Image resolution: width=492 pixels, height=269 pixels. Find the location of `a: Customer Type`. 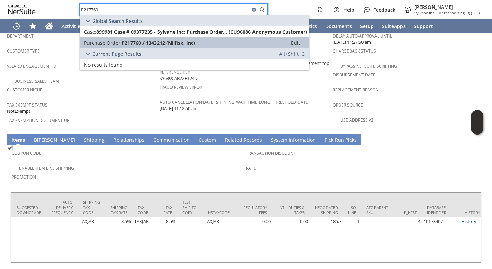

a: Customer Type is located at coordinates (23, 51).